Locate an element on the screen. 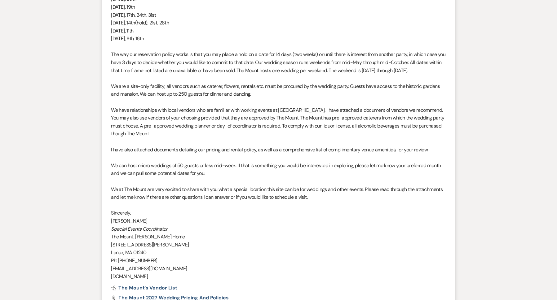 This screenshot has width=557, height=300. span: We are a site-only facility; all vendors such as caterer, flowers, rentals etc. must be procured ... is located at coordinates (275, 90).